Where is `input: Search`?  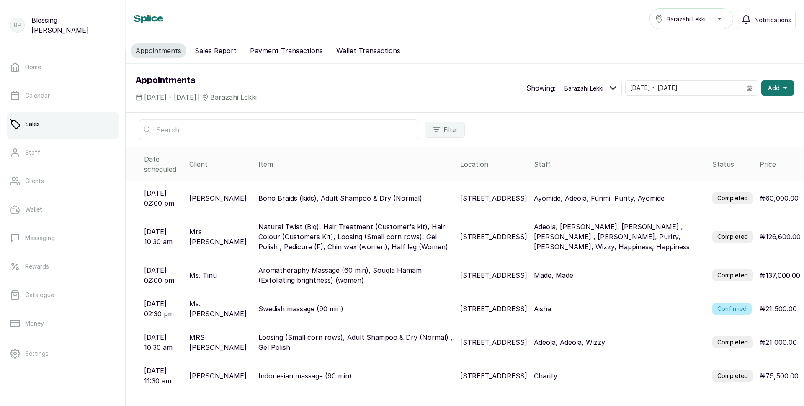
input: Search is located at coordinates (278, 130).